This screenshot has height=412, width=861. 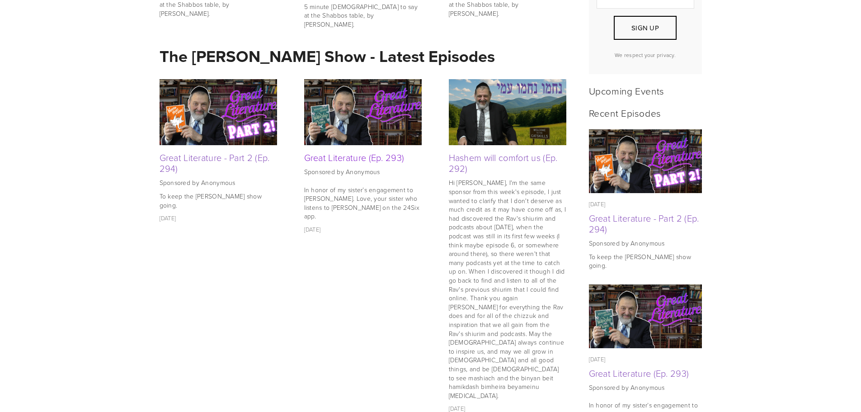 What do you see at coordinates (645, 28) in the screenshot?
I see `span: Sign Up` at bounding box center [645, 28].